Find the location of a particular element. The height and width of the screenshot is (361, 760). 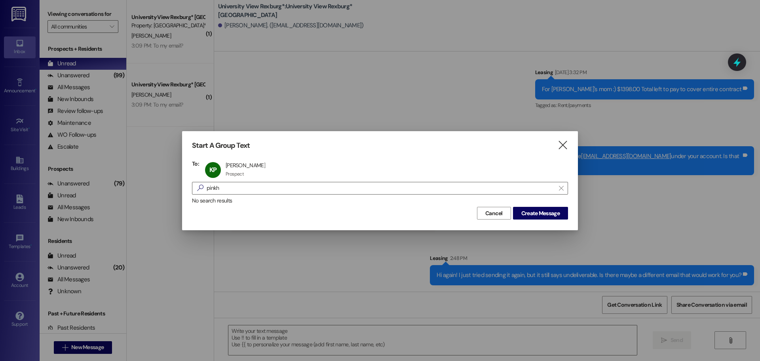

button: Cancel is located at coordinates (494, 213).